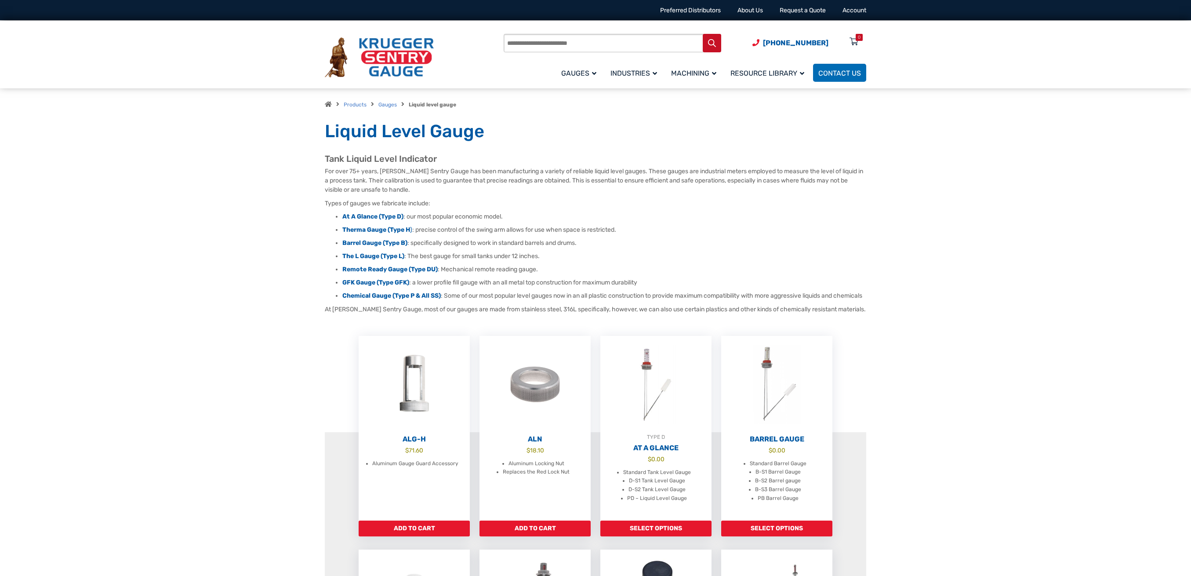 The width and height of the screenshot is (1191, 576). What do you see at coordinates (604, 217) in the screenshot?
I see `li: : our most popular economic model.` at bounding box center [604, 217].